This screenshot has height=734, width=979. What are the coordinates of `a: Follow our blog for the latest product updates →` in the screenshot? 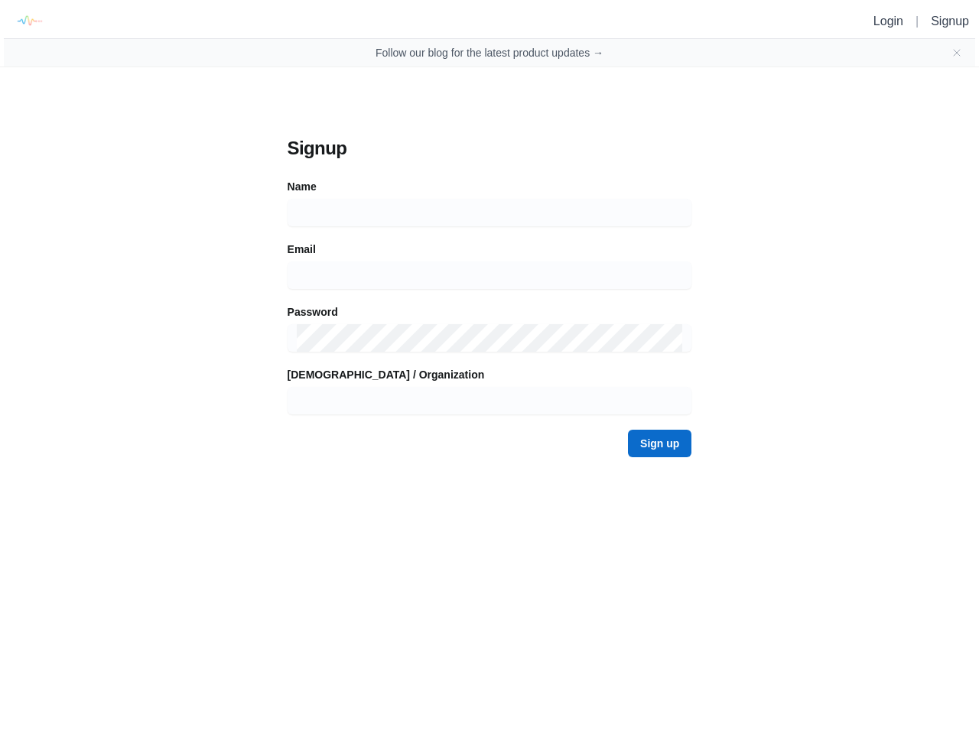 It's located at (489, 53).